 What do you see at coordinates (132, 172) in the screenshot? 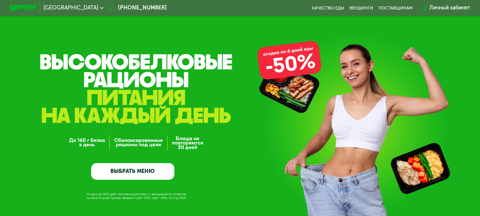
I see `a: ВЫБРАТЬ МЕНЮ` at bounding box center [132, 172].